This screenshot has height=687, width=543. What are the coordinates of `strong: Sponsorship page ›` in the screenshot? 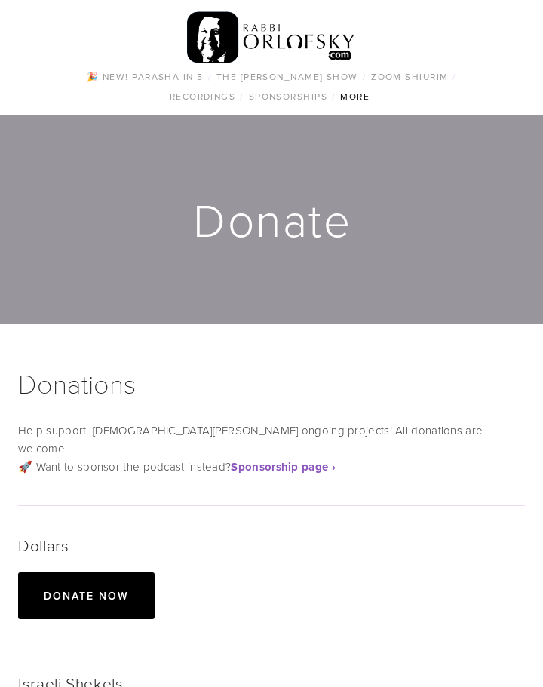 It's located at (283, 467).